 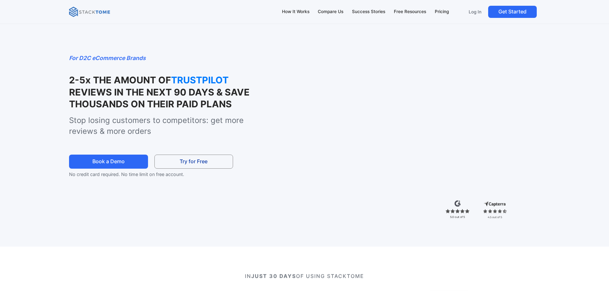 I want to click on div: Compare Us, so click(x=331, y=12).